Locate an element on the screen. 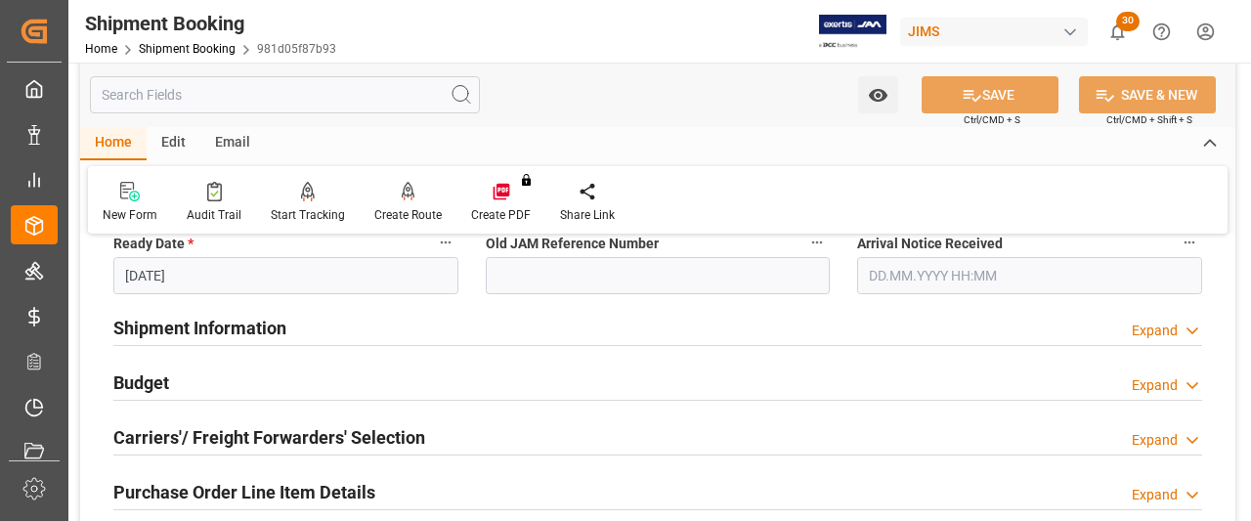 The image size is (1251, 521). span: Arrival Notice Received is located at coordinates (930, 243).